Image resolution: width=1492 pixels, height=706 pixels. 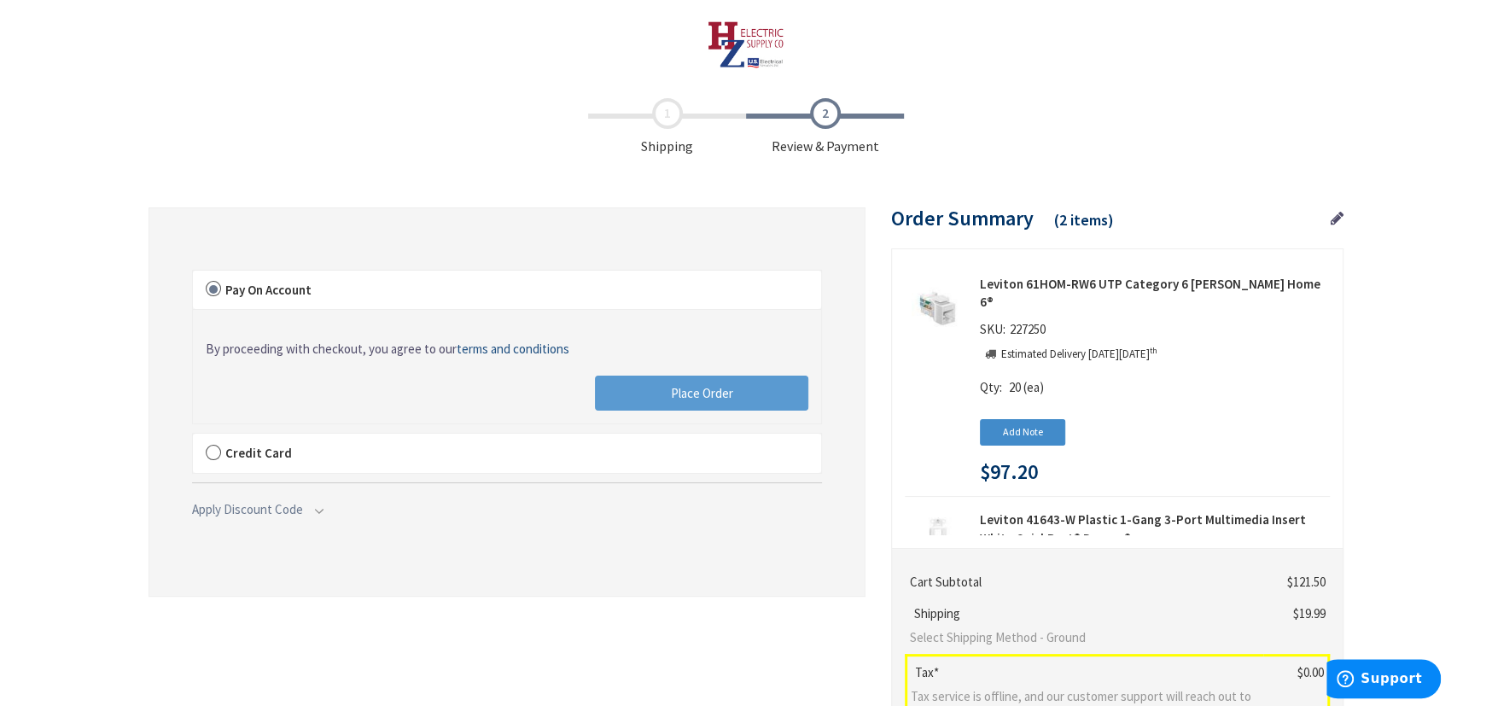 I want to click on span: Place Order, so click(x=701, y=393).